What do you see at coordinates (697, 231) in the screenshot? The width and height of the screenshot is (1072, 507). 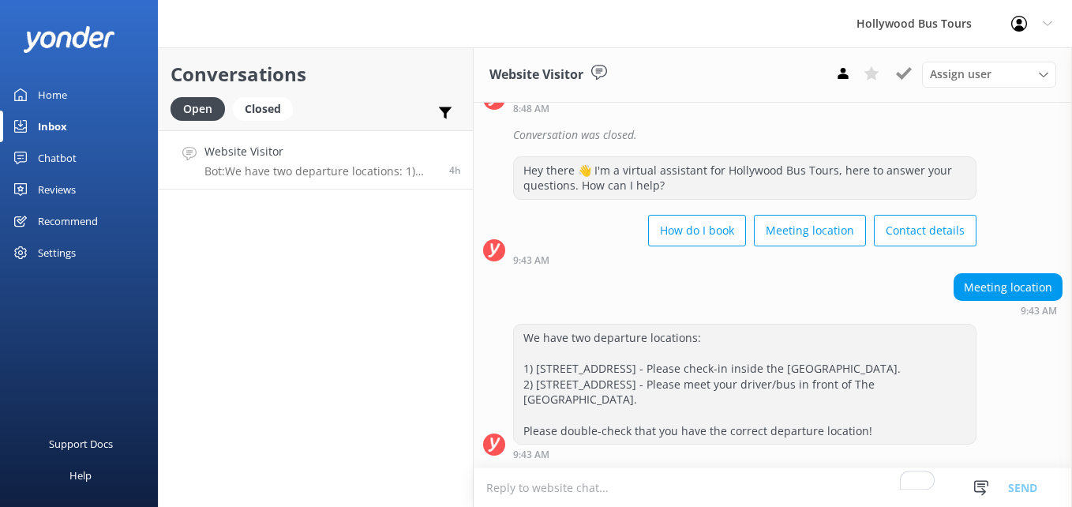 I see `button: How do I book` at bounding box center [697, 231].